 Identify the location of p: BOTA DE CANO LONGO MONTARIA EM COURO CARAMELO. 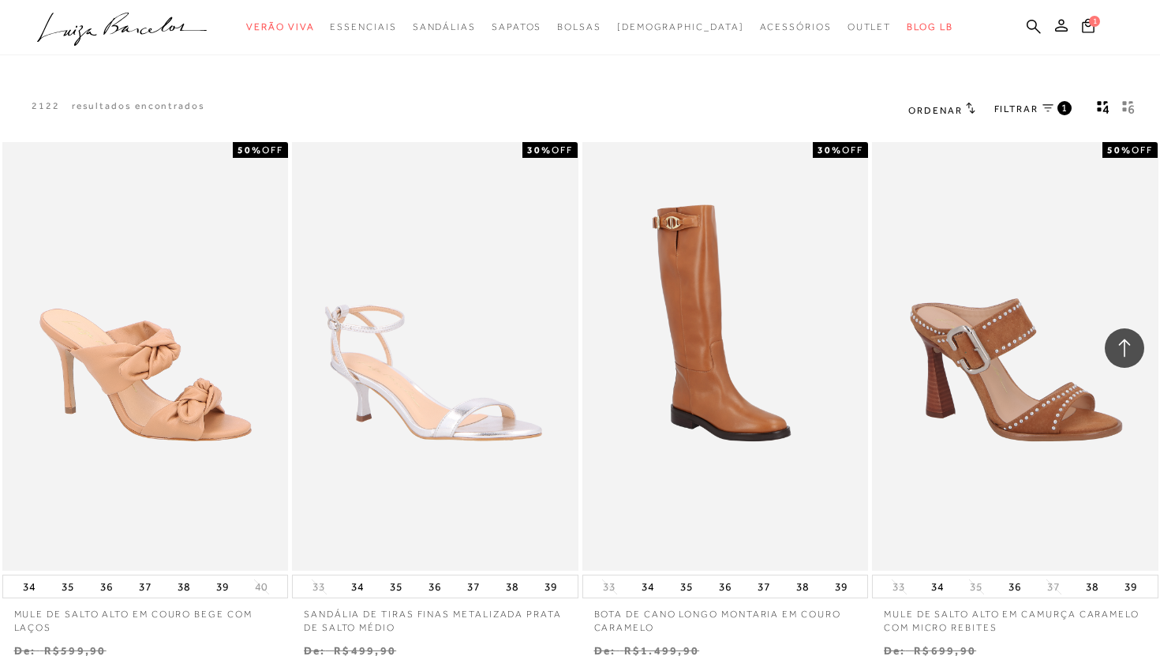
(725, 616).